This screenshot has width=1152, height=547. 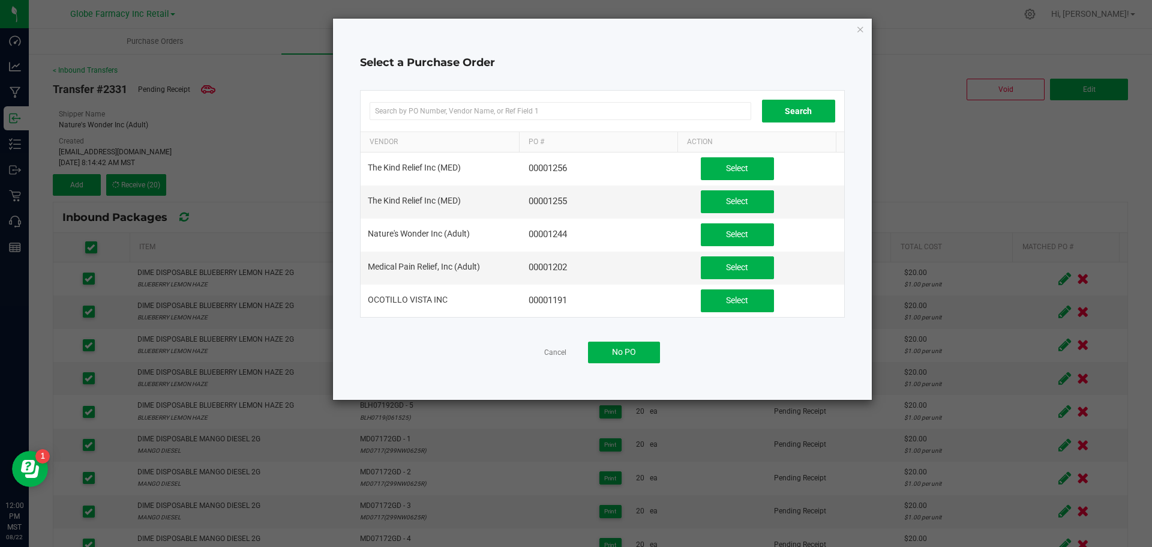 What do you see at coordinates (602, 201) in the screenshot?
I see `div: 00001255` at bounding box center [602, 201].